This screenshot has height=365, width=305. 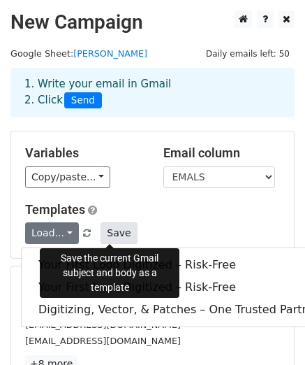 What do you see at coordinates (52, 233) in the screenshot?
I see `a: Load...` at bounding box center [52, 233].